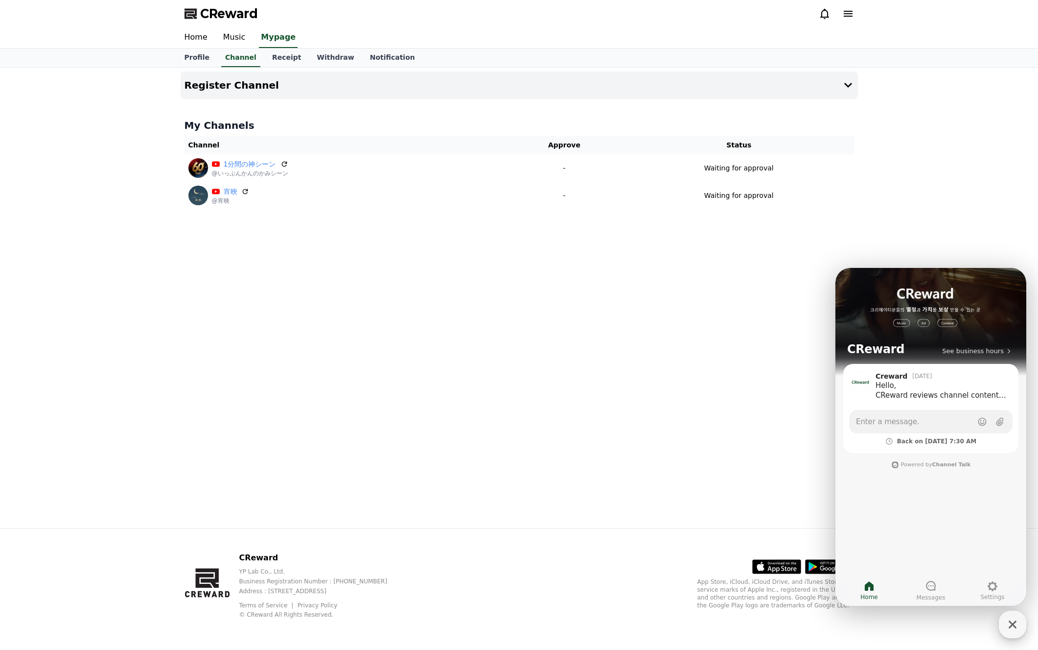 The height and width of the screenshot is (650, 1038). Describe the element at coordinates (116, 196) in the screenshot. I see `b: Channel Talk` at that location.